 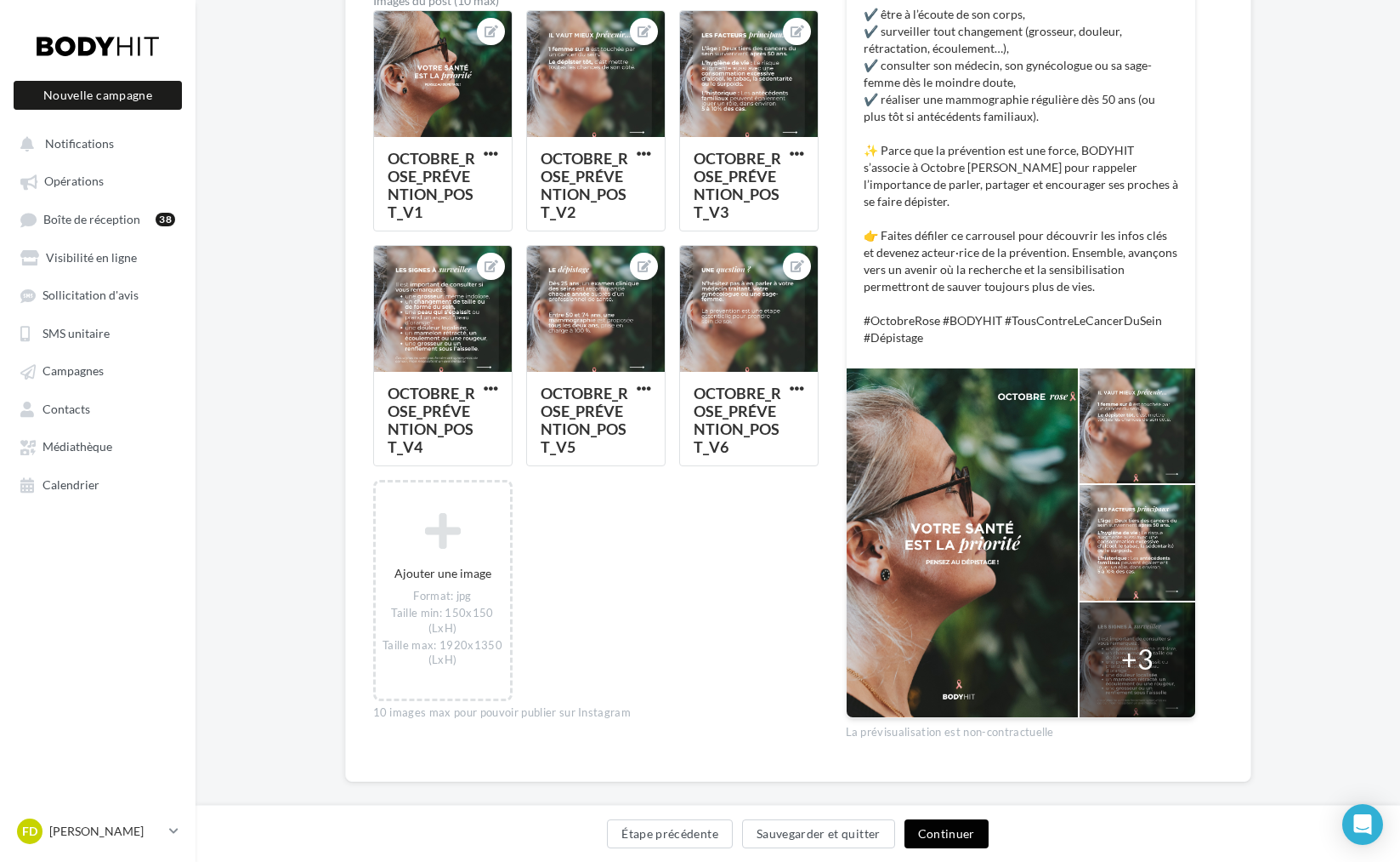 What do you see at coordinates (98, 408) in the screenshot?
I see `a: Contacts` at bounding box center [98, 408].